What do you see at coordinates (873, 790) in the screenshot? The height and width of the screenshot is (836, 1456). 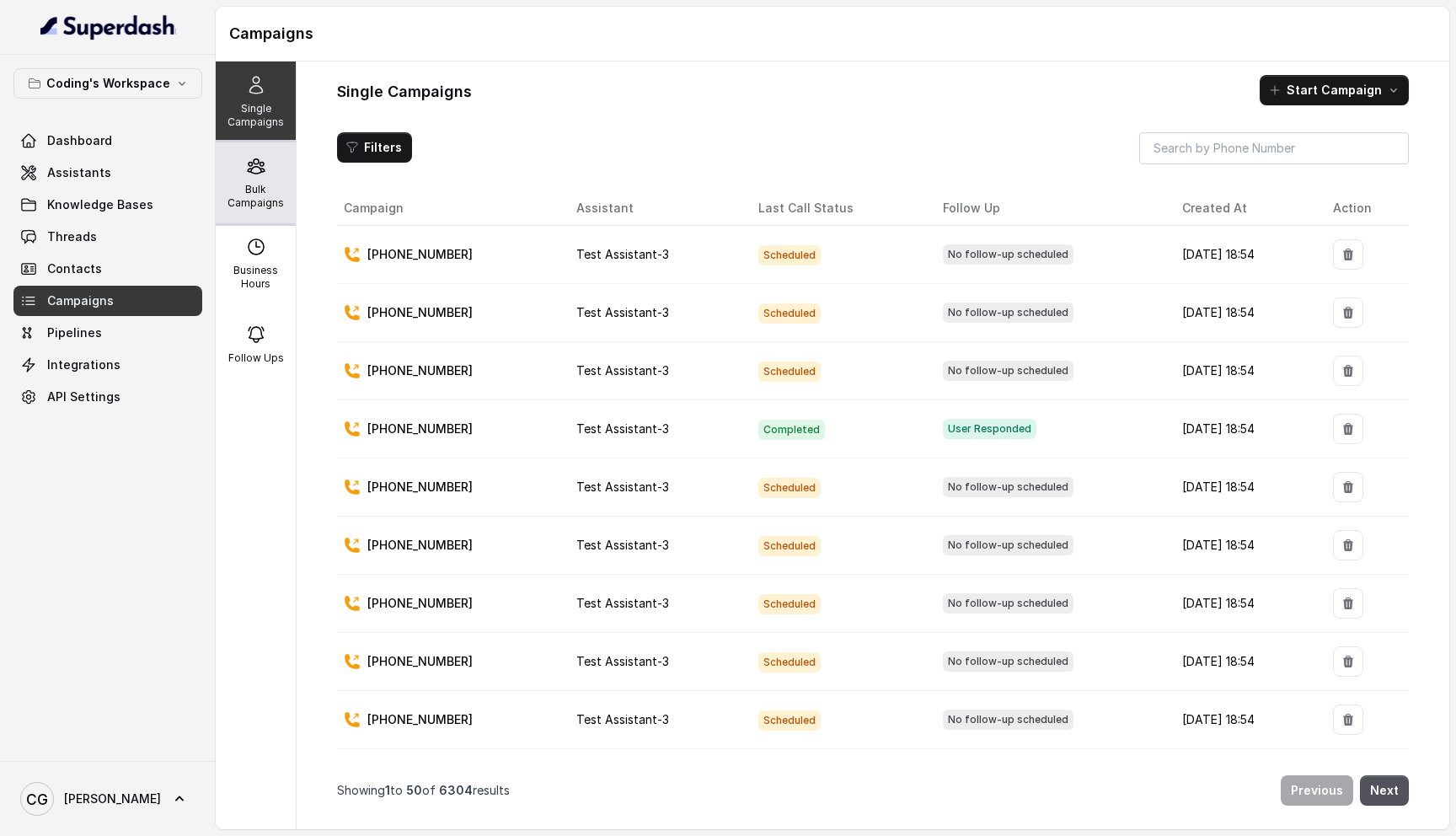 I see `nav: Pagination` at bounding box center [873, 790].